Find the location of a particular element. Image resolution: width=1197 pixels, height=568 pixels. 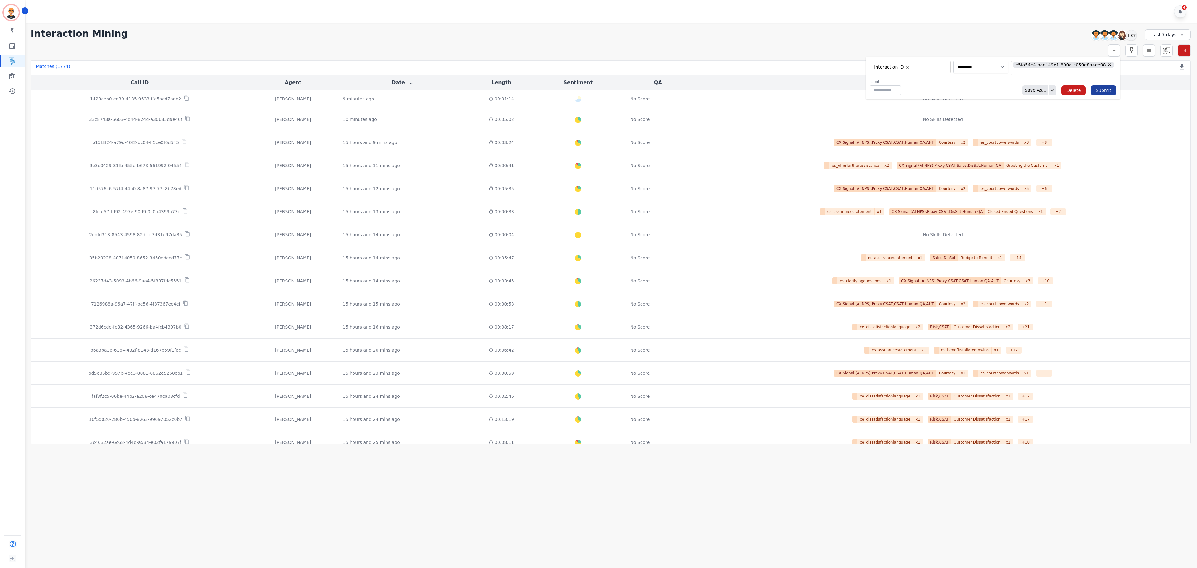

button: Date is located at coordinates (403, 83).